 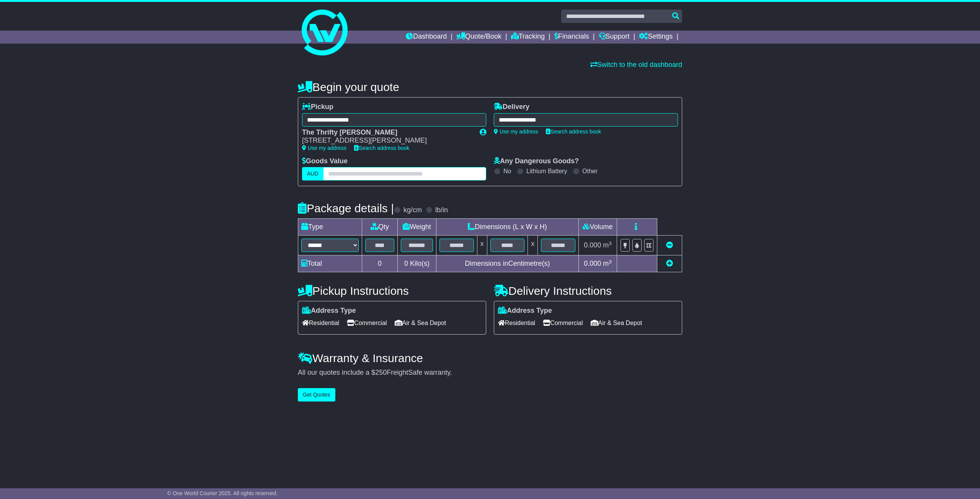 I want to click on label: kg/cm, so click(x=413, y=210).